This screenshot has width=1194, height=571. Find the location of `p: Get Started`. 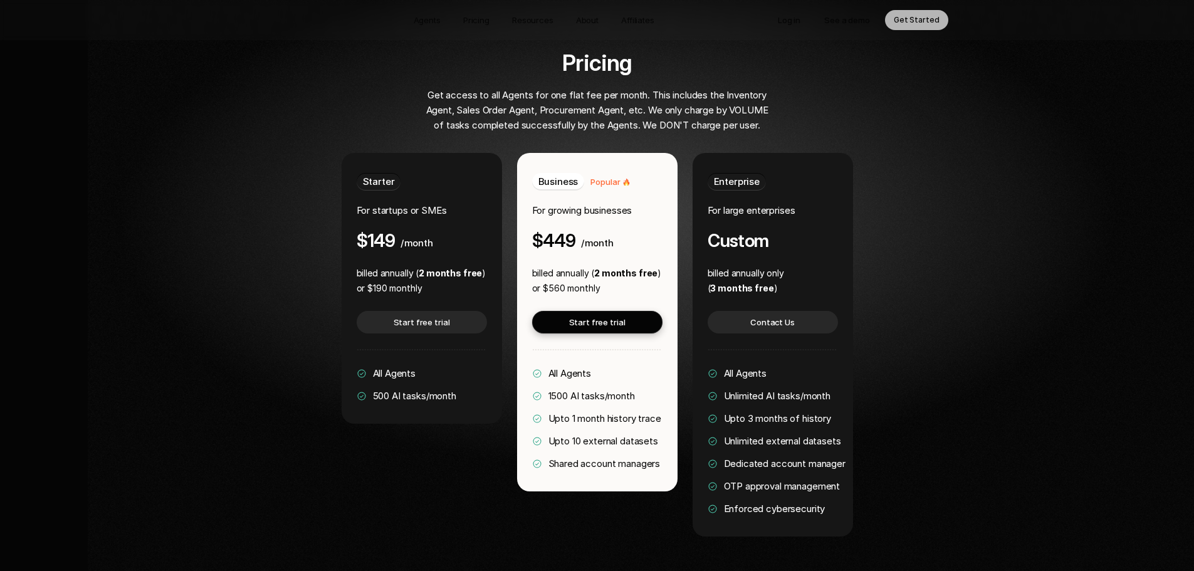

p: Get Started is located at coordinates (916, 20).